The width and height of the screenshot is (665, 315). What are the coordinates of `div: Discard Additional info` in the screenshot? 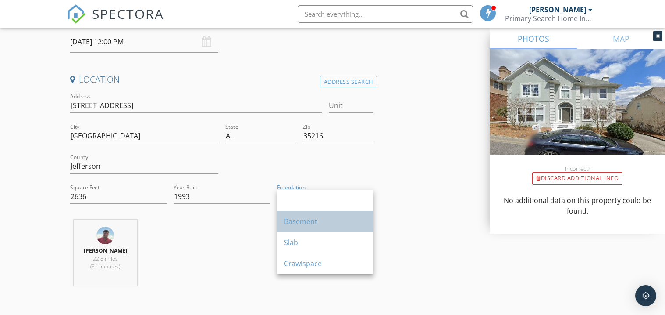 It's located at (578, 178).